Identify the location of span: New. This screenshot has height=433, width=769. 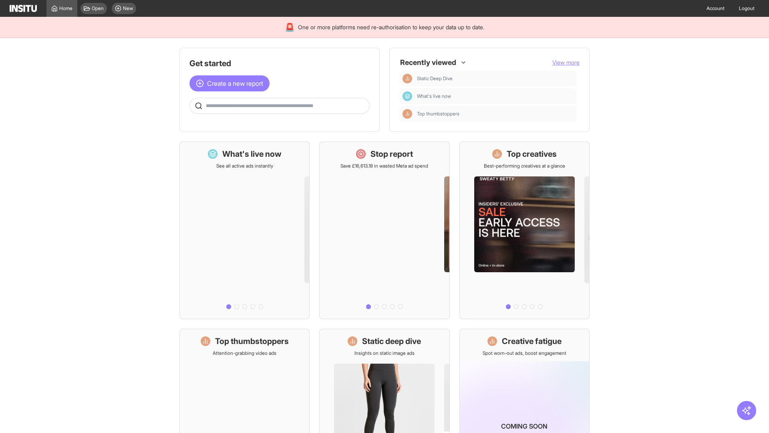
(128, 8).